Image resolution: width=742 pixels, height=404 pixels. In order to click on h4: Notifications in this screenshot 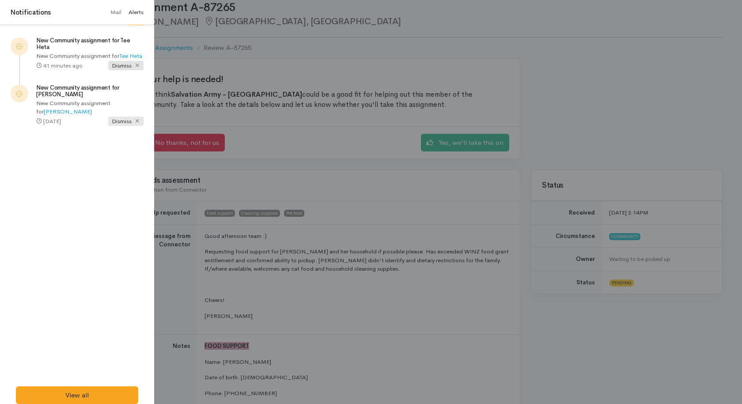, I will do `click(30, 12)`.